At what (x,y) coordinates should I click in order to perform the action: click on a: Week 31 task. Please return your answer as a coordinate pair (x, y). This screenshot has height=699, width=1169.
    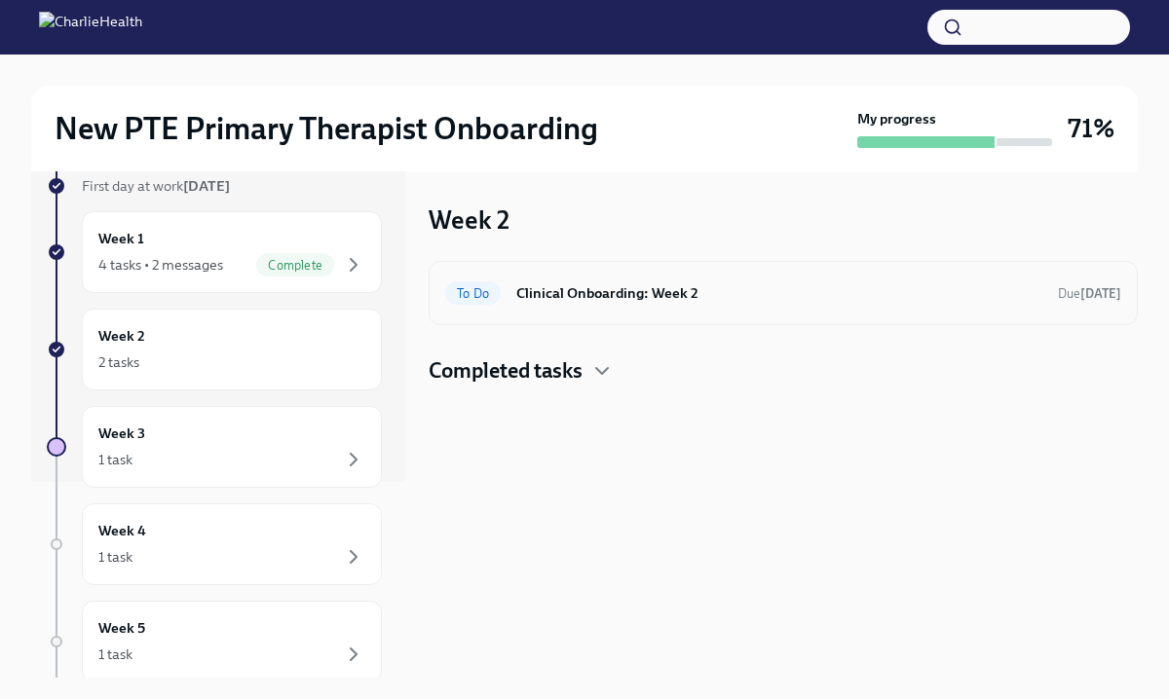
    Looking at the image, I should click on (214, 447).